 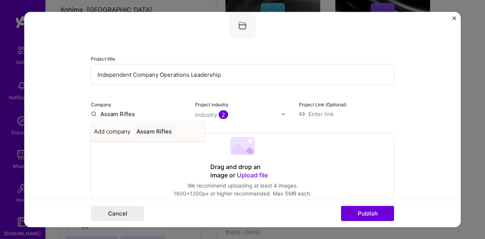 What do you see at coordinates (368, 214) in the screenshot?
I see `button: Publish` at bounding box center [368, 214].